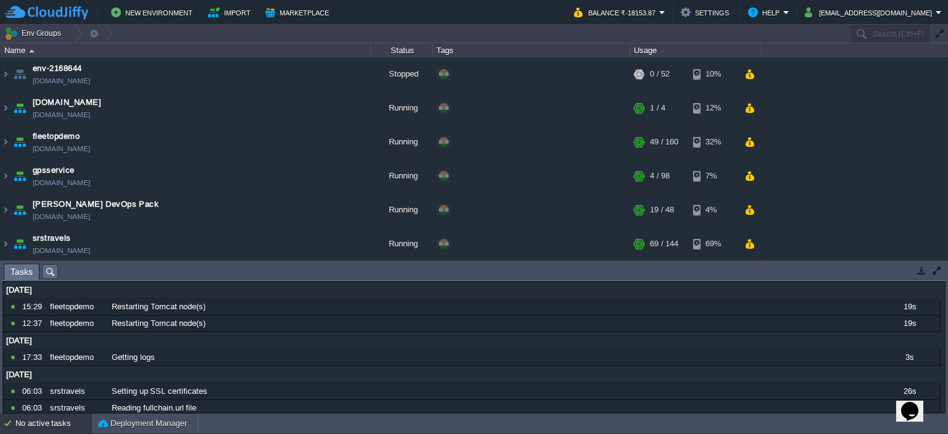  Describe the element at coordinates (35, 33) in the screenshot. I see `button: Env Groups` at that location.